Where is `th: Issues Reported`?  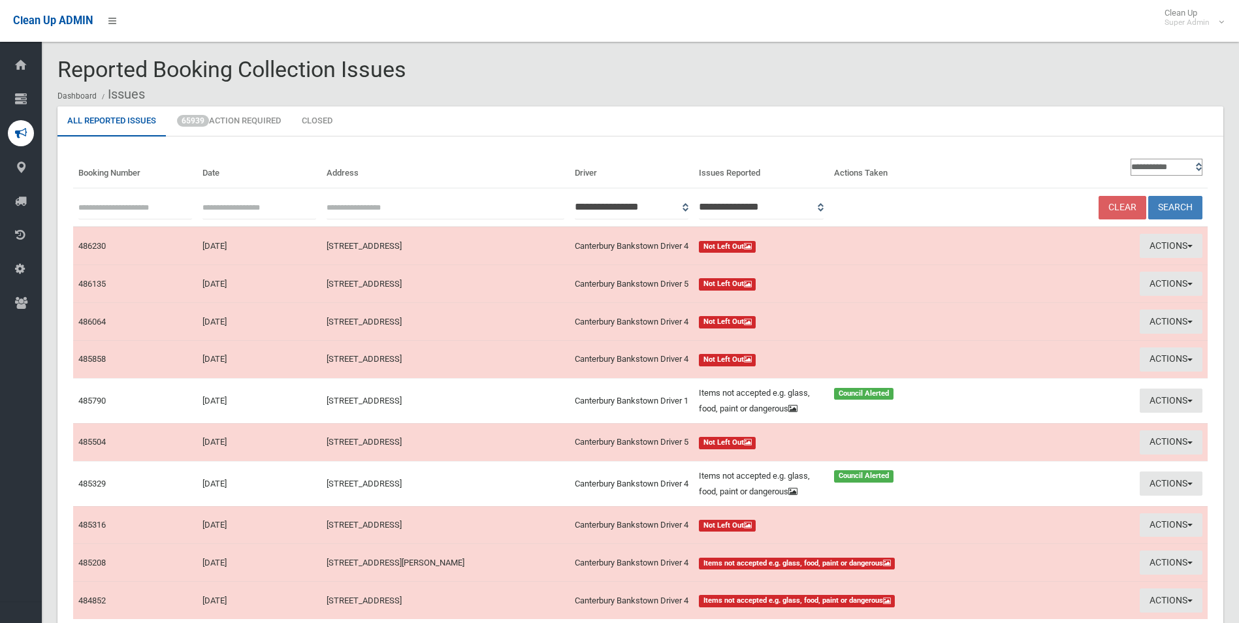 th: Issues Reported is located at coordinates (762, 170).